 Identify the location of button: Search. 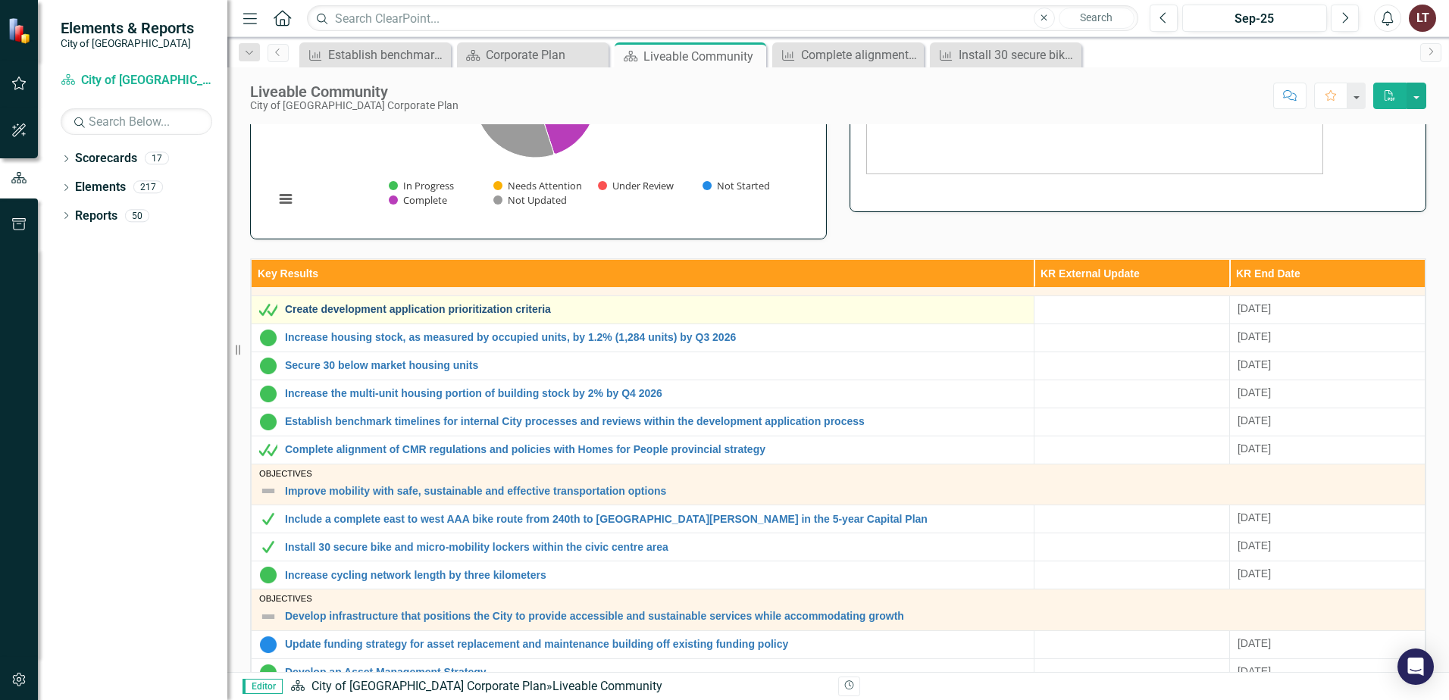
(1096, 18).